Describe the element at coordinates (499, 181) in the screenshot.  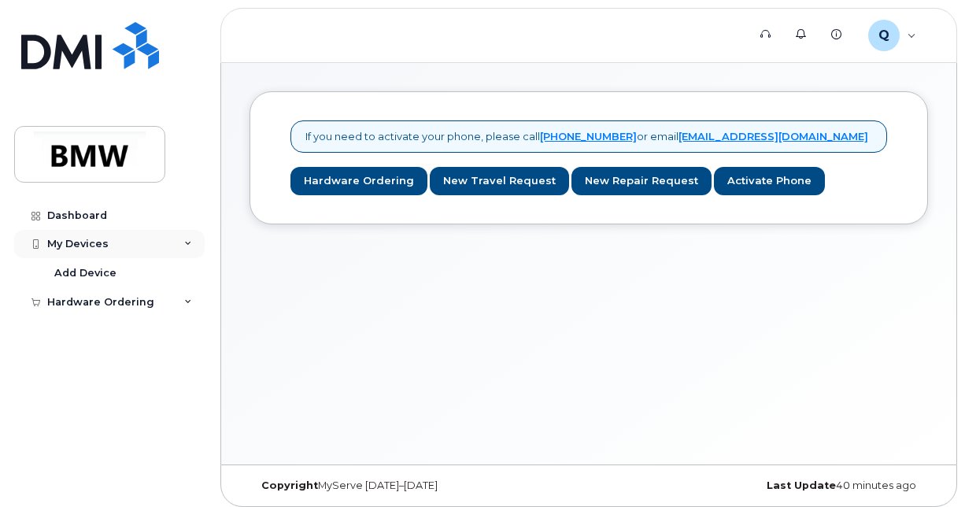
I see `a: New Travel Request` at that location.